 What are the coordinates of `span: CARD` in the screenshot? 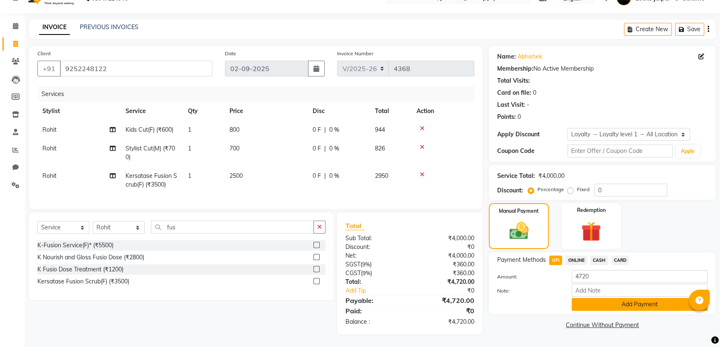 It's located at (620, 260).